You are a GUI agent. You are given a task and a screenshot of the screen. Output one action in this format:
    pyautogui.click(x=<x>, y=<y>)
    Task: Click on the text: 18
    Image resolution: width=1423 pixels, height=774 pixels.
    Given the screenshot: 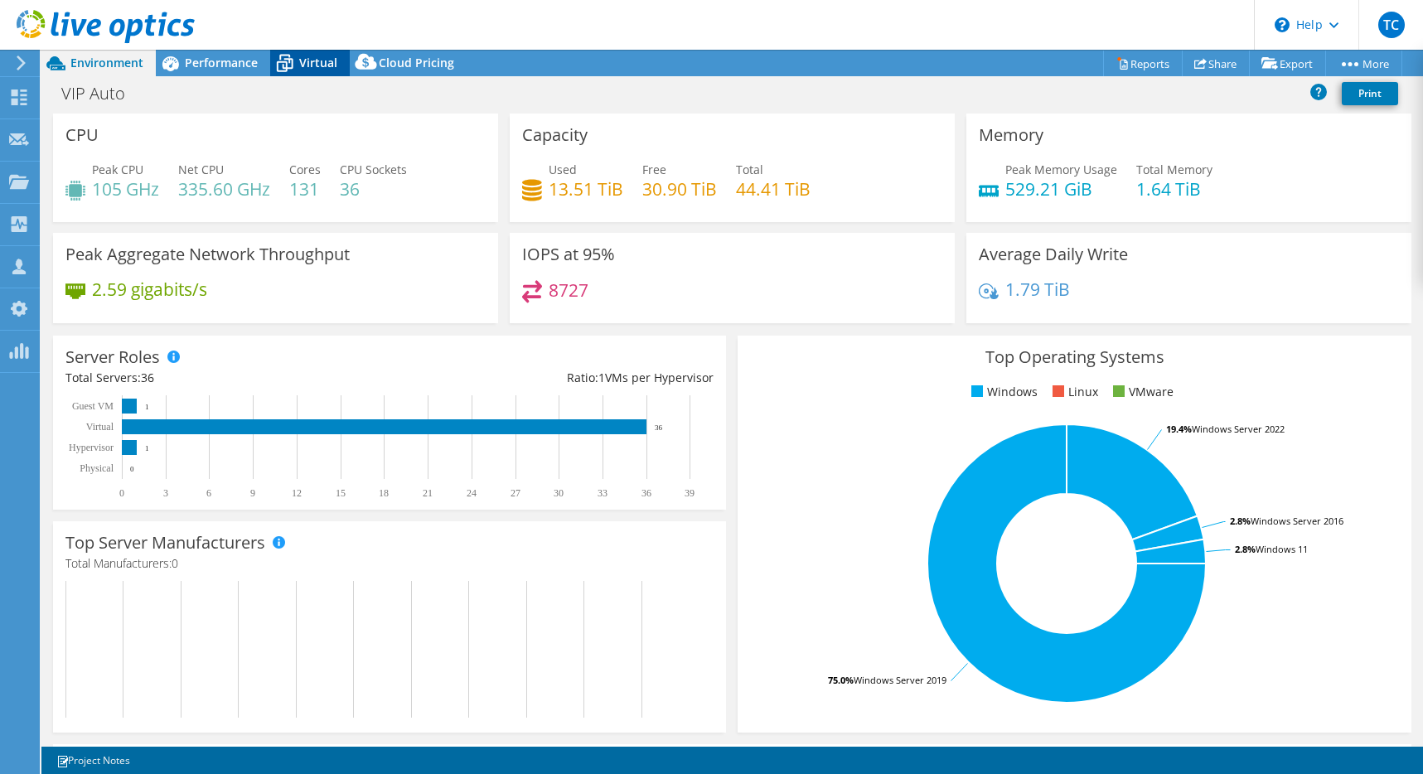 What is the action you would take?
    pyautogui.click(x=384, y=493)
    